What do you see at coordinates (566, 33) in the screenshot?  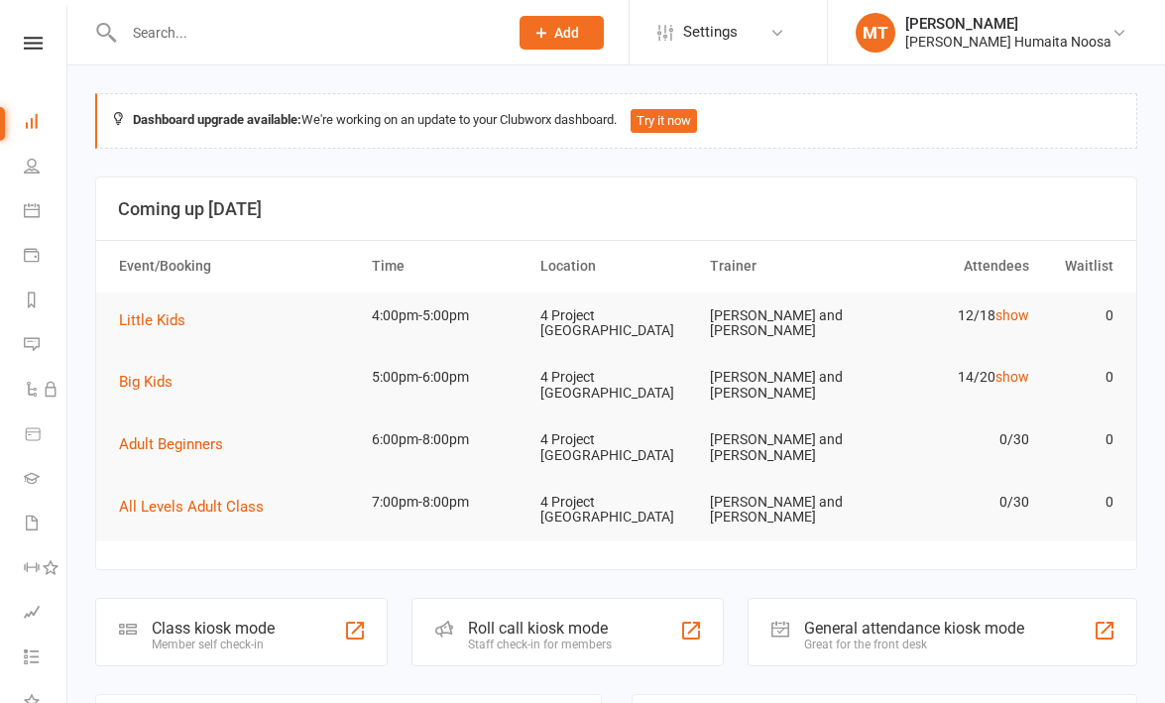 I see `span: Add` at bounding box center [566, 33].